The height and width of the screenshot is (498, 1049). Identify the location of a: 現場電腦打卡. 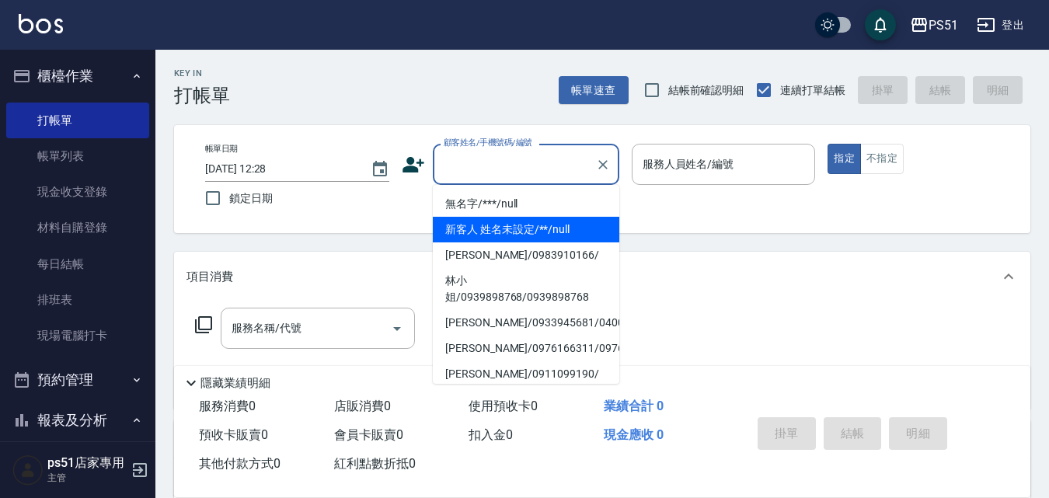
(78, 336).